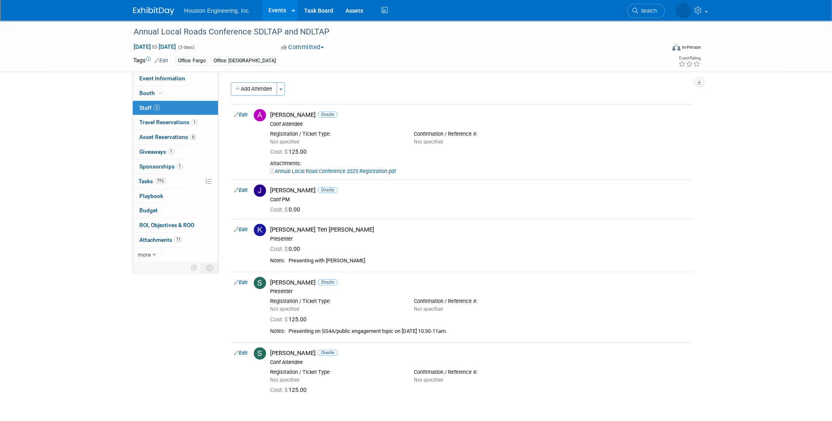 The height and width of the screenshot is (421, 832). What do you see at coordinates (683, 11) in the screenshot?
I see `img: Heidi Joarnt` at bounding box center [683, 11].